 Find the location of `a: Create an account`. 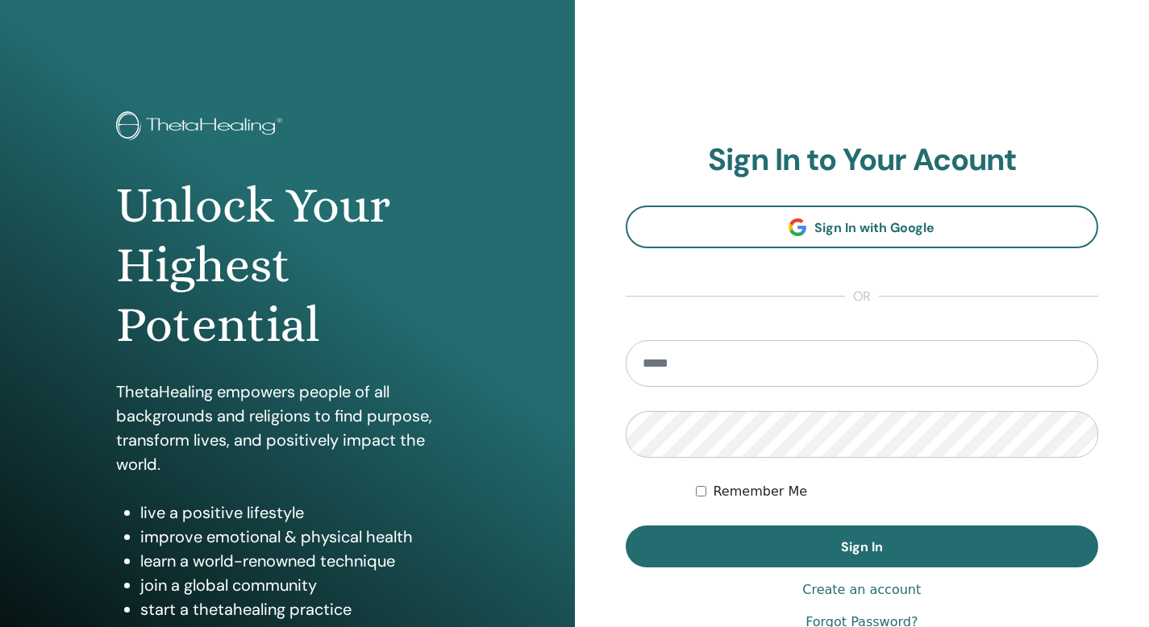

a: Create an account is located at coordinates (861, 590).